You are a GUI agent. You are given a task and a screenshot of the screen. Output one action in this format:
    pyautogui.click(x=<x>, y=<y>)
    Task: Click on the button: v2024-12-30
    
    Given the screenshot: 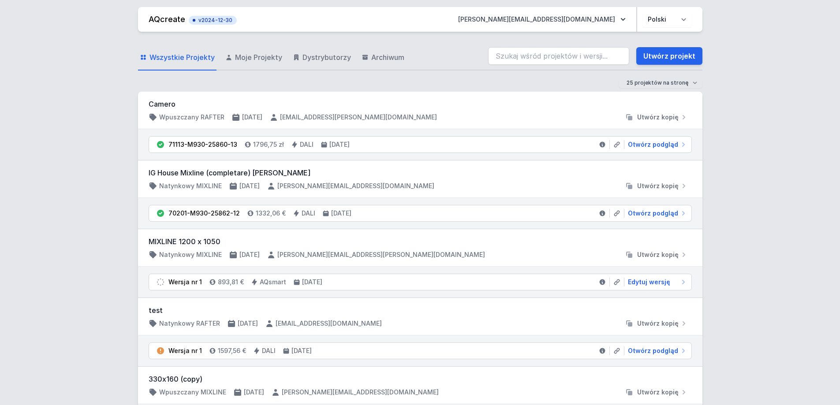 What is the action you would take?
    pyautogui.click(x=213, y=19)
    